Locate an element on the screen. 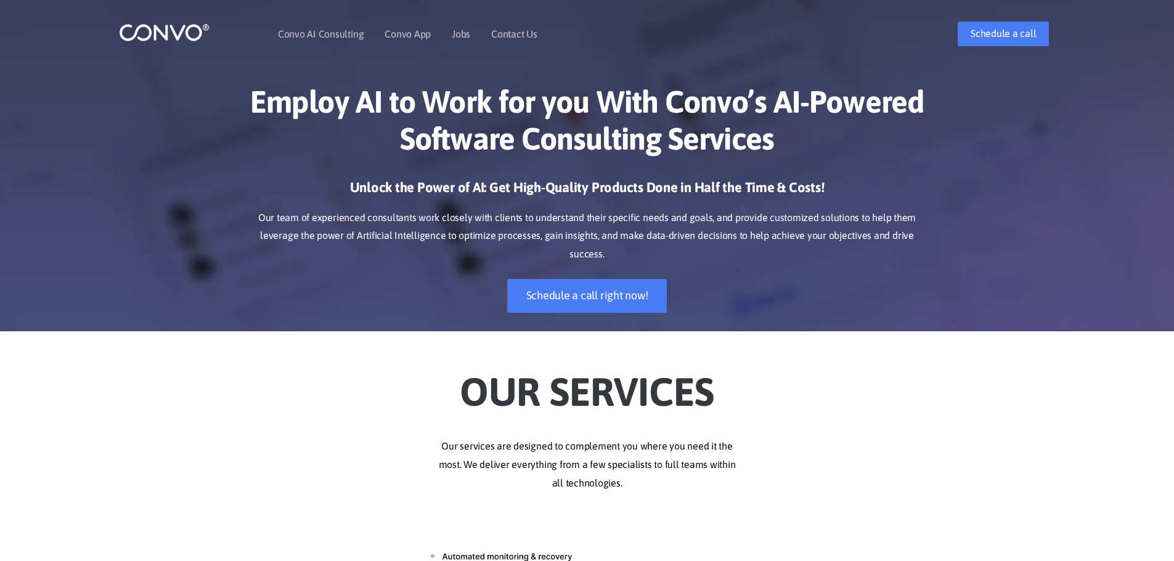 This screenshot has width=1174, height=561. h2: Our Services is located at coordinates (587, 384).